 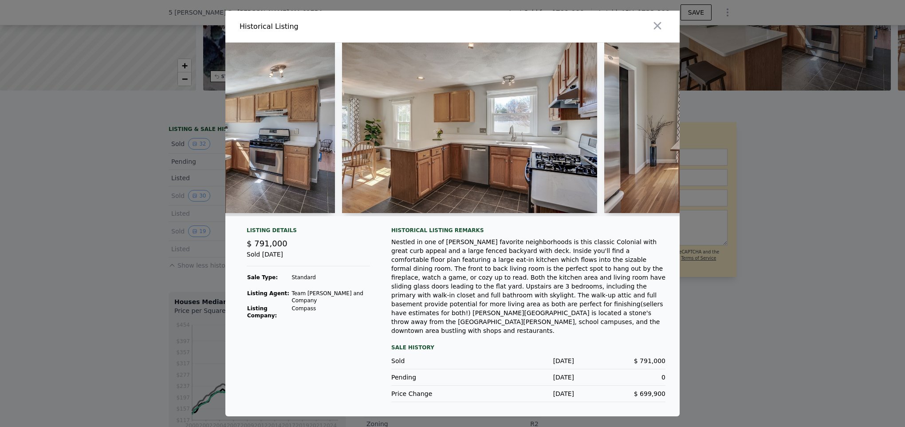 What do you see at coordinates (437, 393) in the screenshot?
I see `div: Price Change` at bounding box center [437, 393].